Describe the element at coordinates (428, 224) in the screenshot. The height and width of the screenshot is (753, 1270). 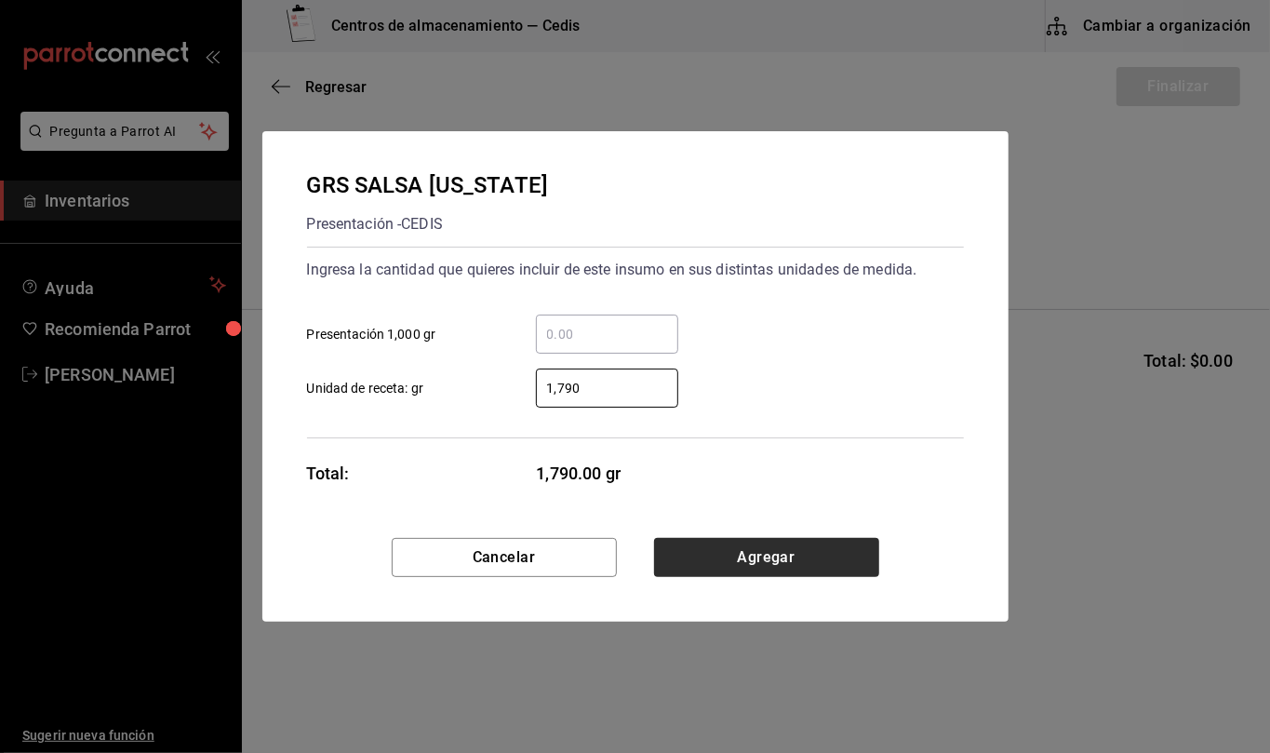
I see `div: Presentación - CEDIS` at that location.